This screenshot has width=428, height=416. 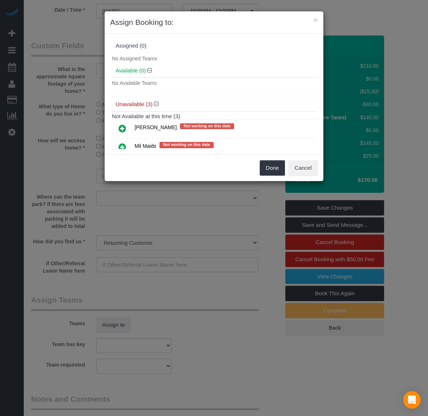 I want to click on button: Done, so click(x=272, y=168).